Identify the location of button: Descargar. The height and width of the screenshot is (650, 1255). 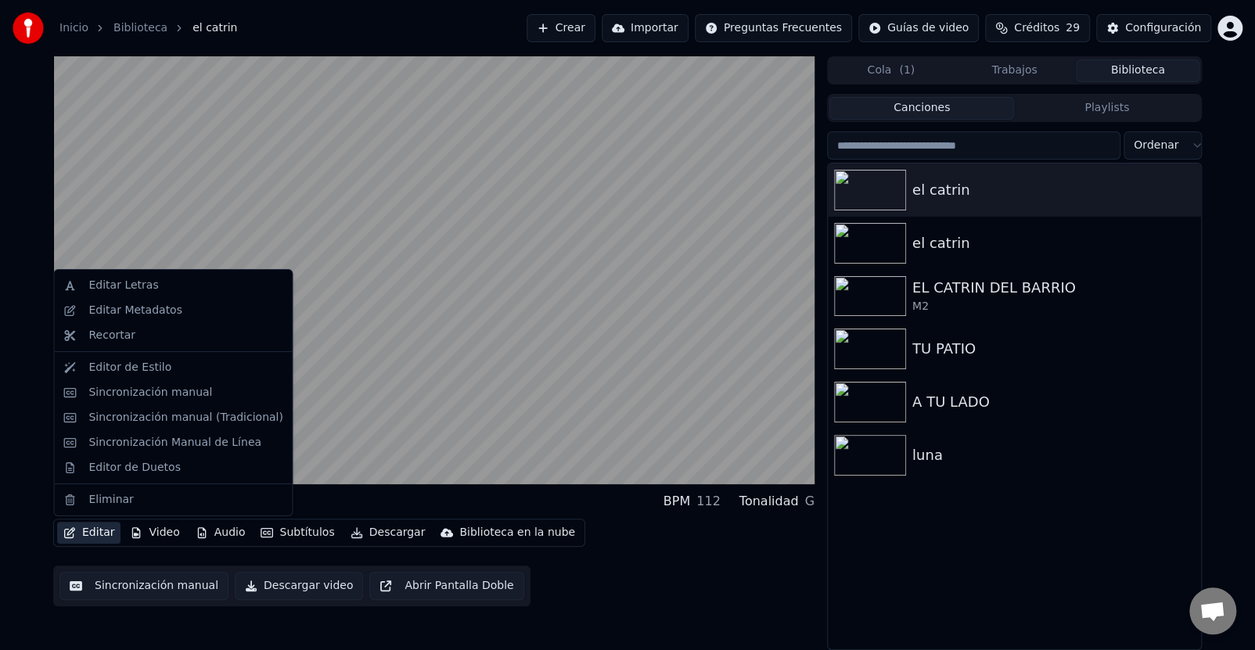
(388, 533).